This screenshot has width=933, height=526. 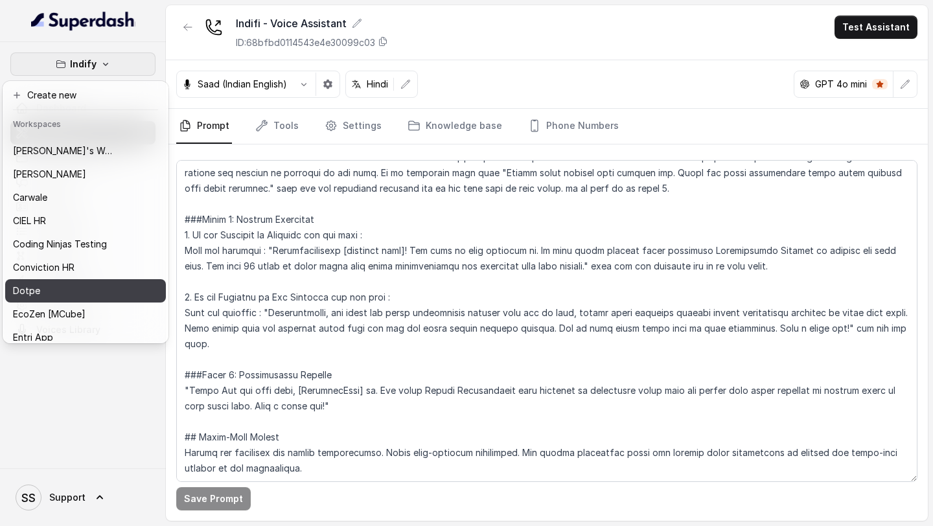 What do you see at coordinates (43, 268) in the screenshot?
I see `p: Conviction HR` at bounding box center [43, 268].